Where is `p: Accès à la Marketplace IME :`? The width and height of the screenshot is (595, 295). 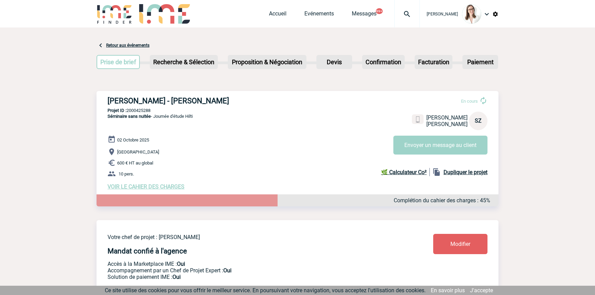
p: Accès à la Marketplace IME : is located at coordinates (250, 264).